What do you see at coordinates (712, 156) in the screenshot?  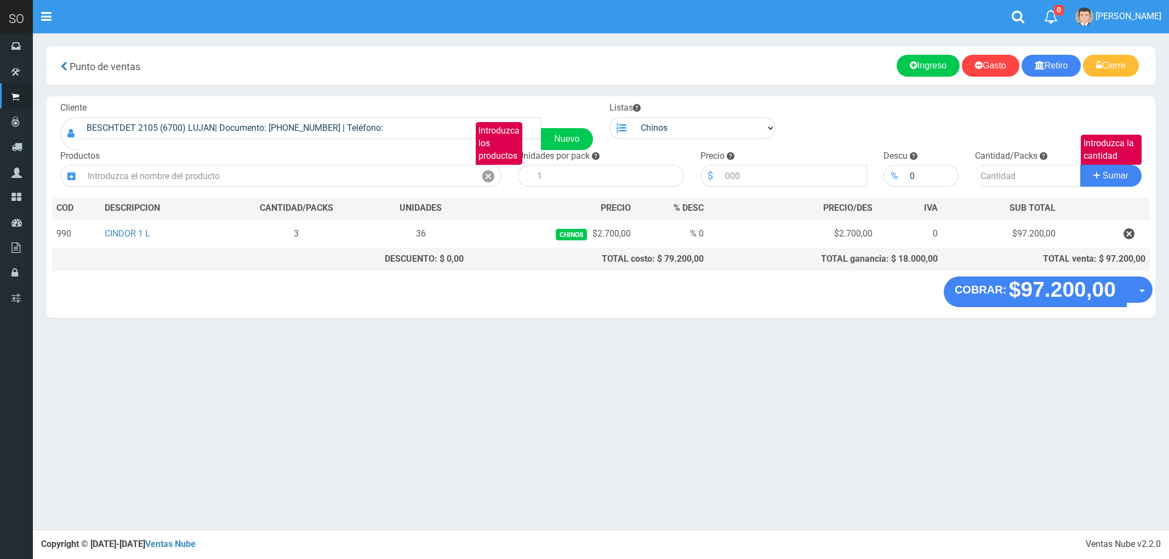 I see `label: Precio` at bounding box center [712, 156].